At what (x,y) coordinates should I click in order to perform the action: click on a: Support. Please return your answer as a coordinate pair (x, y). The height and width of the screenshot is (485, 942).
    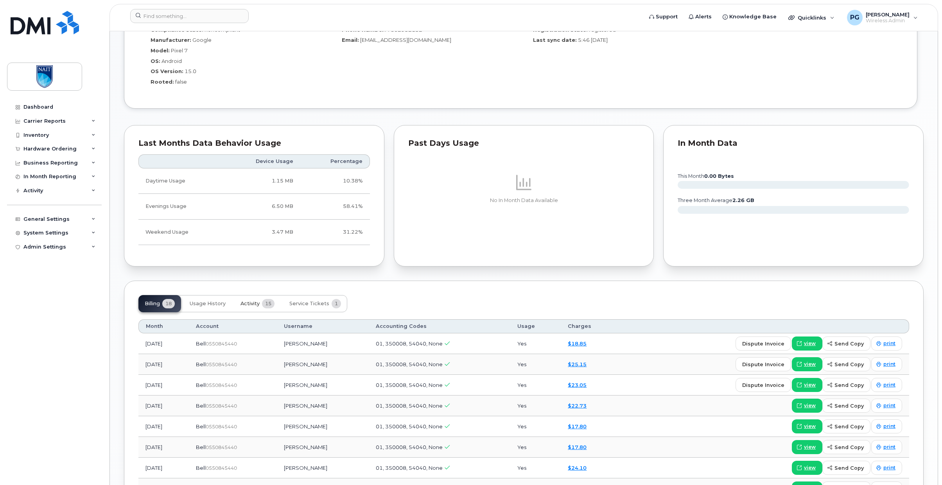
    Looking at the image, I should click on (663, 17).